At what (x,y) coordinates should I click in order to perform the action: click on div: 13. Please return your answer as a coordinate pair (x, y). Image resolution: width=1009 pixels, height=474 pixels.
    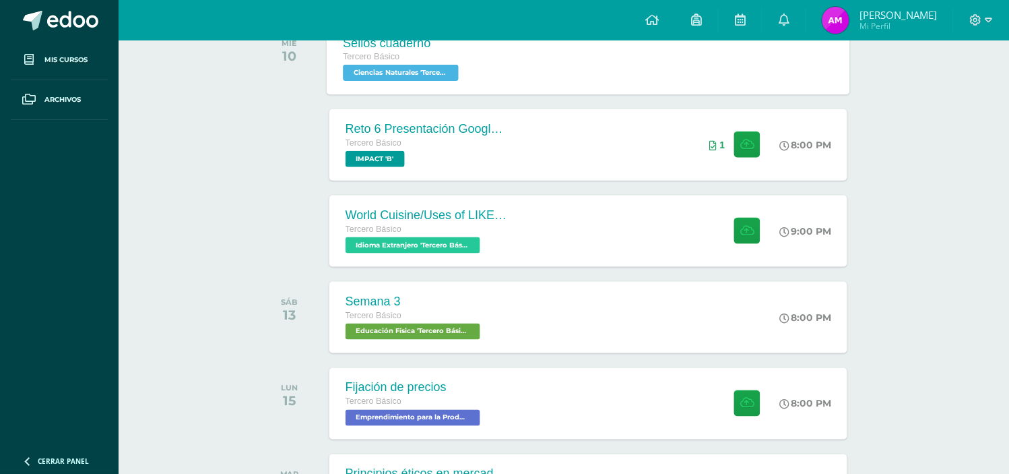
    Looking at the image, I should click on (289, 315).